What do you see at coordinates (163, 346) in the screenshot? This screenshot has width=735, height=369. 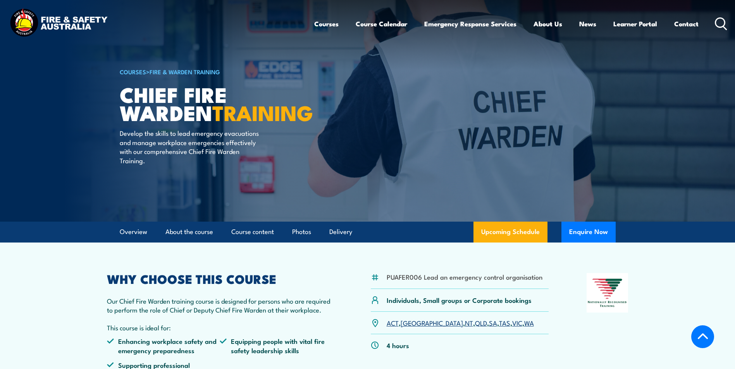 I see `li: Enhancing workplace safety and emergency preparedness` at bounding box center [163, 346].